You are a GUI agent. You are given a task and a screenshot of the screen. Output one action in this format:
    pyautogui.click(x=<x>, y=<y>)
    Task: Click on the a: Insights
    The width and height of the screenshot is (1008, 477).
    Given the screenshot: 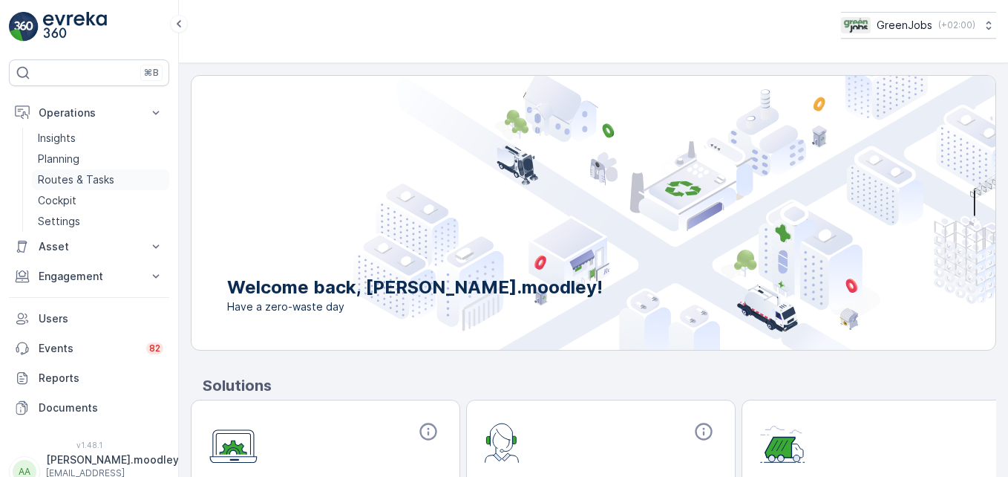 What is the action you would take?
    pyautogui.click(x=100, y=138)
    